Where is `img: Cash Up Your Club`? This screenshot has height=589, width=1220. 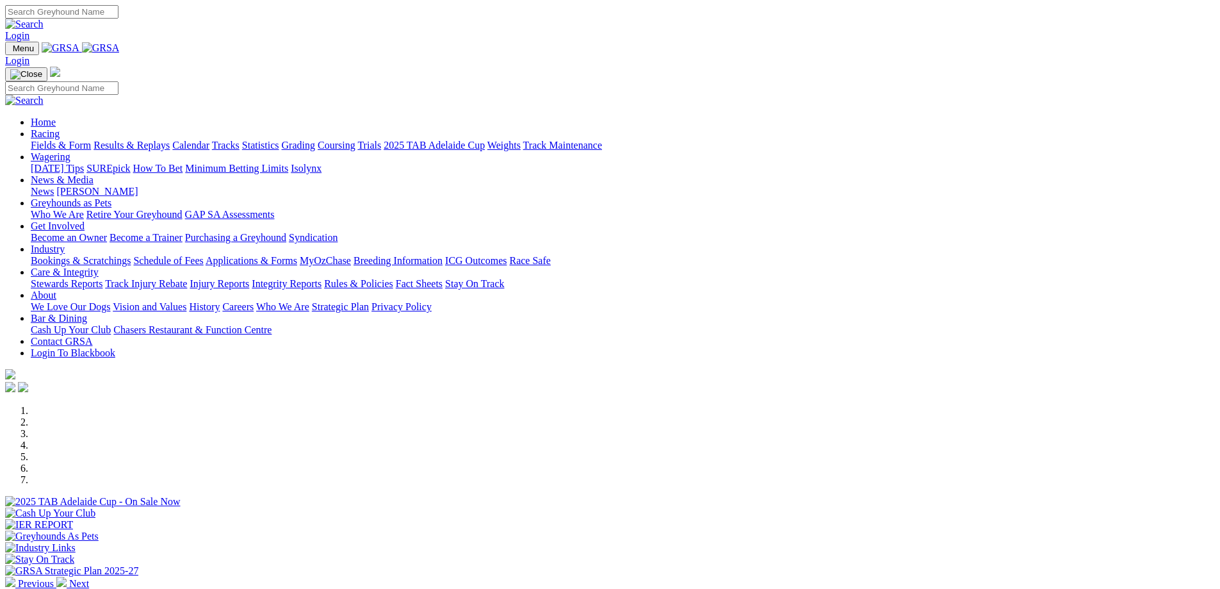
img: Cash Up Your Club is located at coordinates (50, 513).